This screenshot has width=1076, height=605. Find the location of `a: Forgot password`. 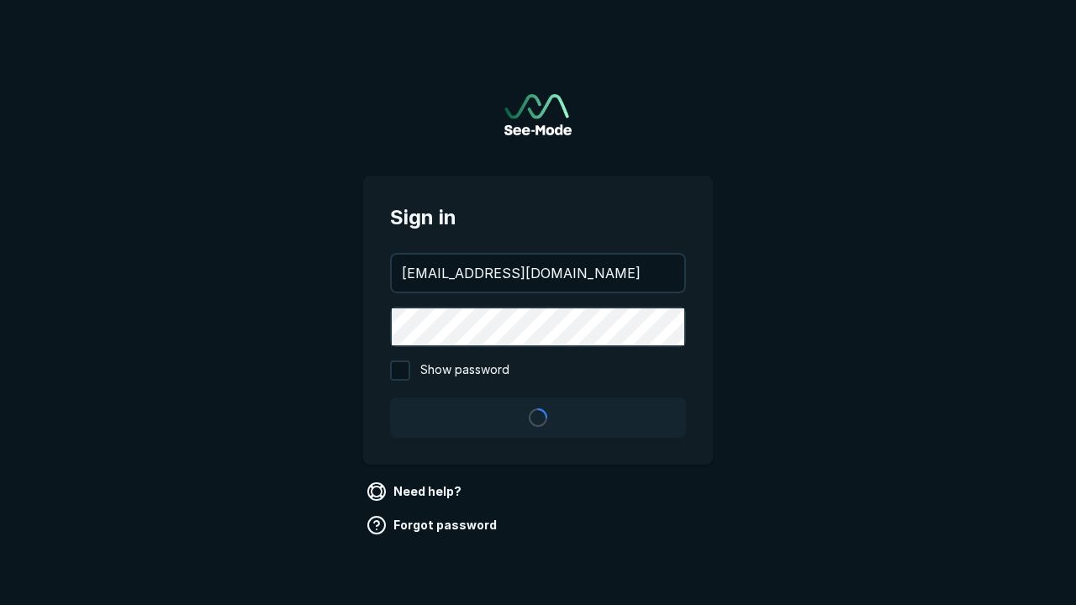

a: Forgot password is located at coordinates (433, 525).